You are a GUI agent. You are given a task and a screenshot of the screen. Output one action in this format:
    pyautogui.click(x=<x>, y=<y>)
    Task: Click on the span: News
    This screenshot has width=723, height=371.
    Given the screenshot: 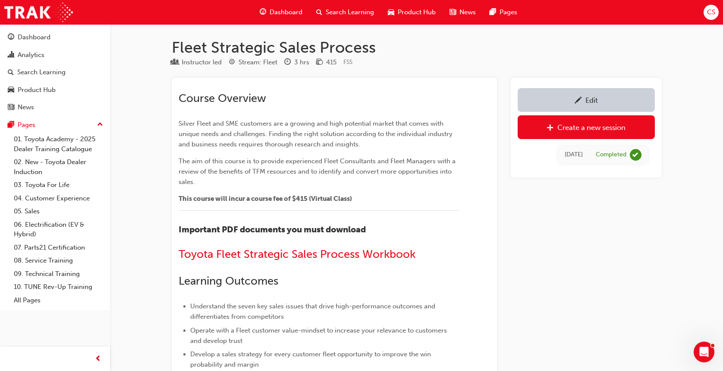 What is the action you would take?
    pyautogui.click(x=468, y=12)
    